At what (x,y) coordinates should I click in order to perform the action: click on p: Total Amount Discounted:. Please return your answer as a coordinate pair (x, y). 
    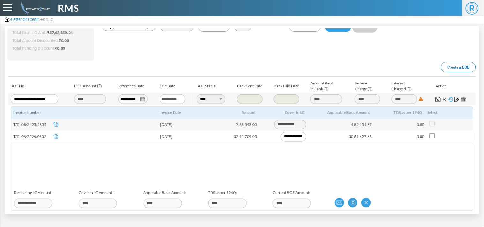
    Looking at the image, I should click on (51, 41).